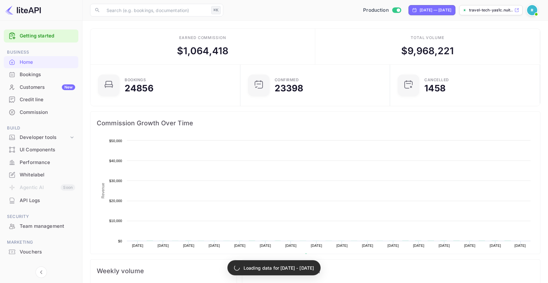 Image resolution: width=548 pixels, height=283 pixels. I want to click on text: $0, so click(120, 241).